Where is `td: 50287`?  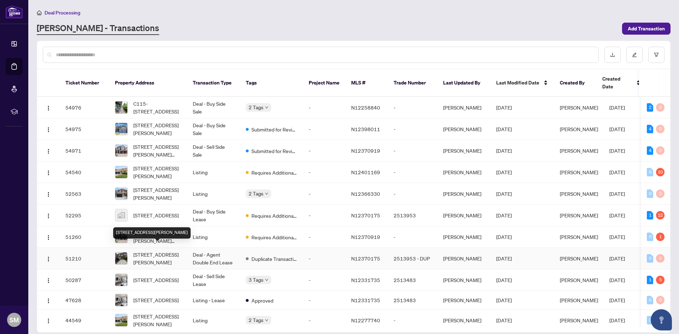
td: 50287 is located at coordinates (85, 280).